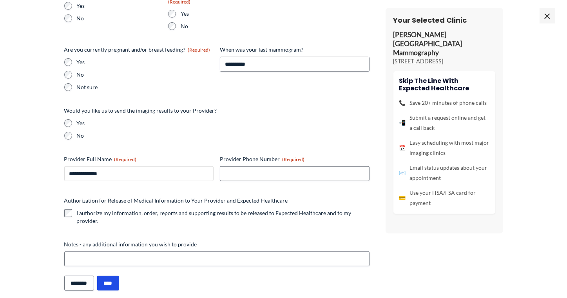 This screenshot has height=298, width=567. Describe the element at coordinates (444, 148) in the screenshot. I see `li: Easy scheduling with most major imaging clinics` at that location.